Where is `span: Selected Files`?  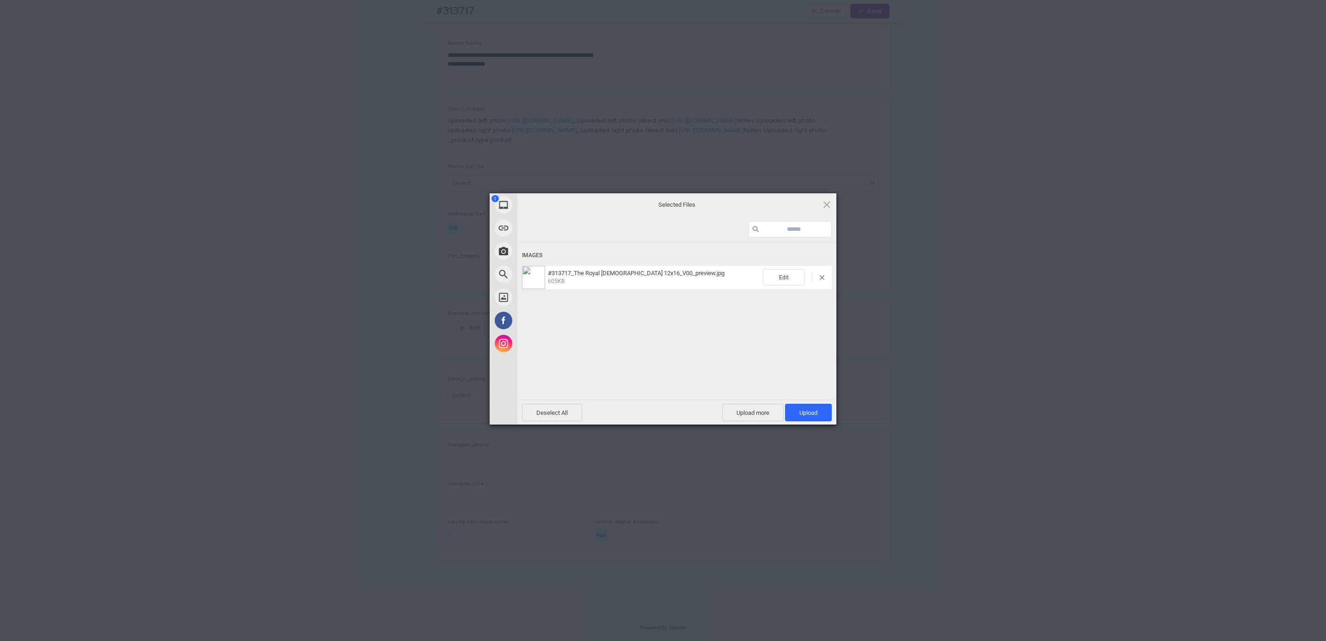 span: Selected Files is located at coordinates (677, 205).